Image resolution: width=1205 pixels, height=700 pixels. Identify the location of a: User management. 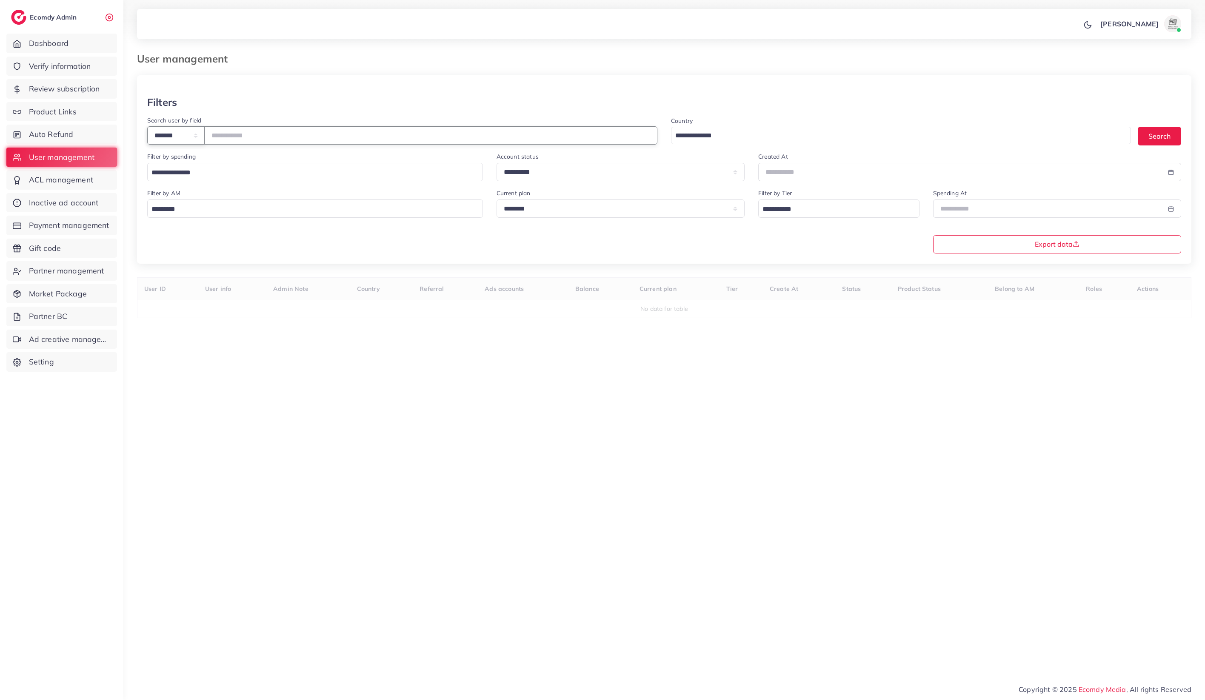
(62, 157).